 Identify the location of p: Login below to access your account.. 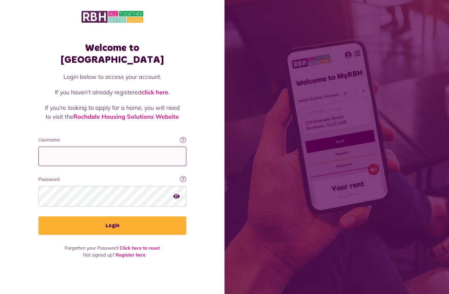
(112, 77).